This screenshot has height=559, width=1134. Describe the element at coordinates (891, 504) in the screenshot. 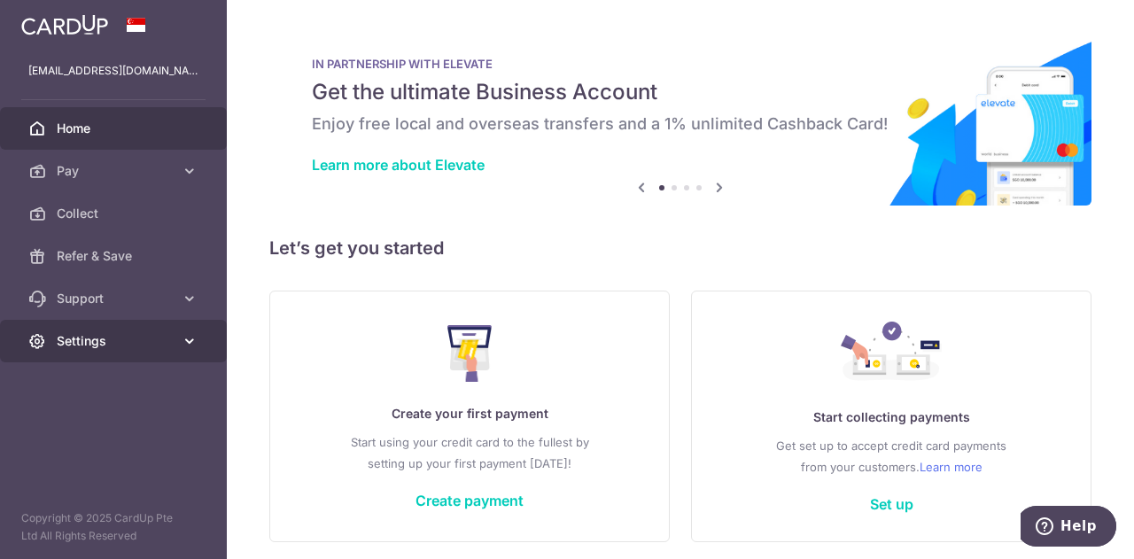

I see `a: Set up` at that location.